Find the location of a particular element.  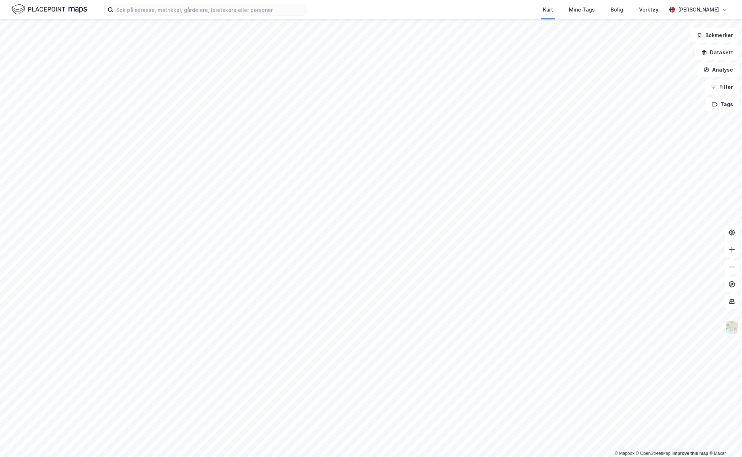

input: Søk på adresse, matrikkel, gårdeiere, leietakere eller personer is located at coordinates (209, 10).